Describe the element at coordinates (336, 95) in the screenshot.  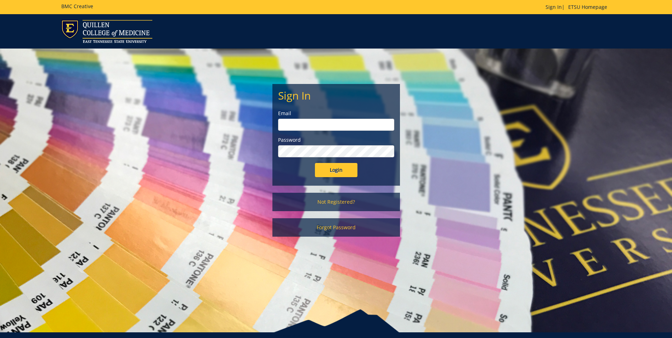
I see `h2: Sign In` at that location.